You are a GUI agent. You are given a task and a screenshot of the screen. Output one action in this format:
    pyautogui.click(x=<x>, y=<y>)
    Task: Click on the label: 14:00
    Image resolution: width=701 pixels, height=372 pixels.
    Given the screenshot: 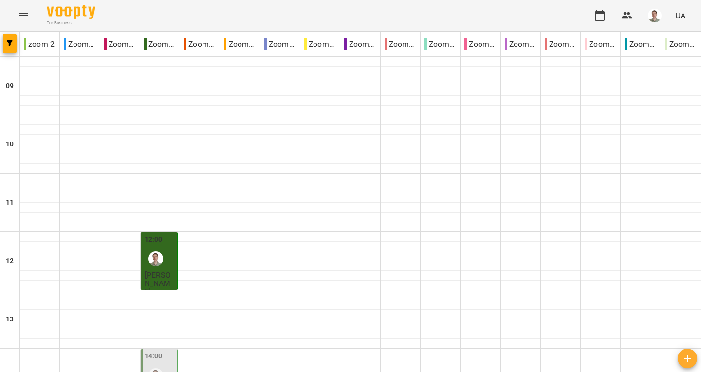 What is the action you would take?
    pyautogui.click(x=153, y=357)
    